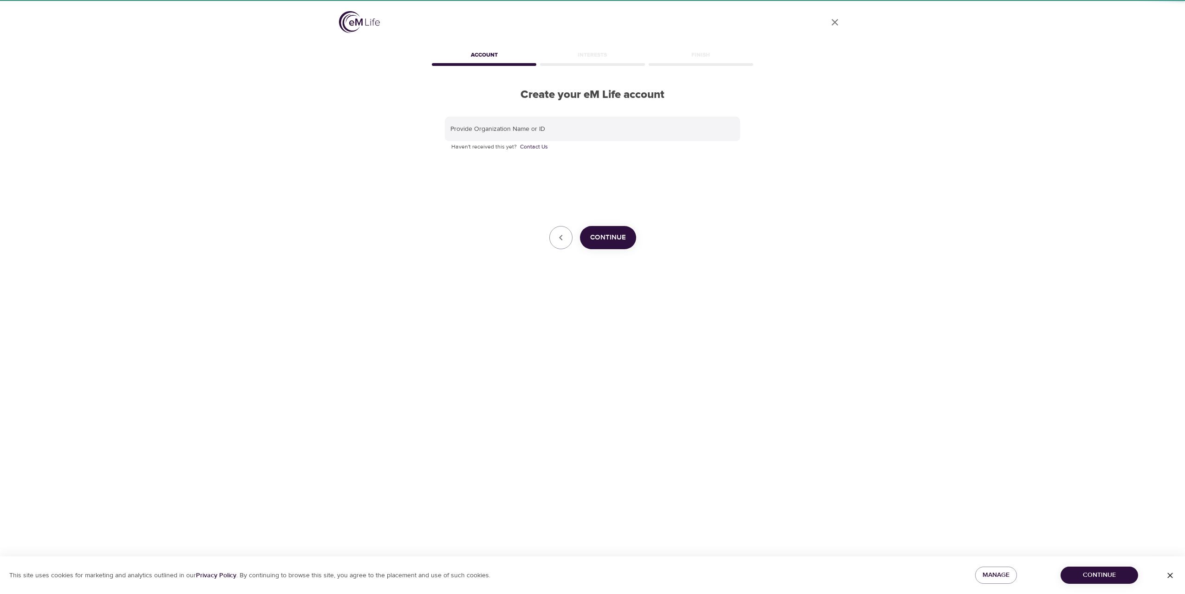 The height and width of the screenshot is (594, 1185). What do you see at coordinates (996, 575) in the screenshot?
I see `button: Manage` at bounding box center [996, 575].